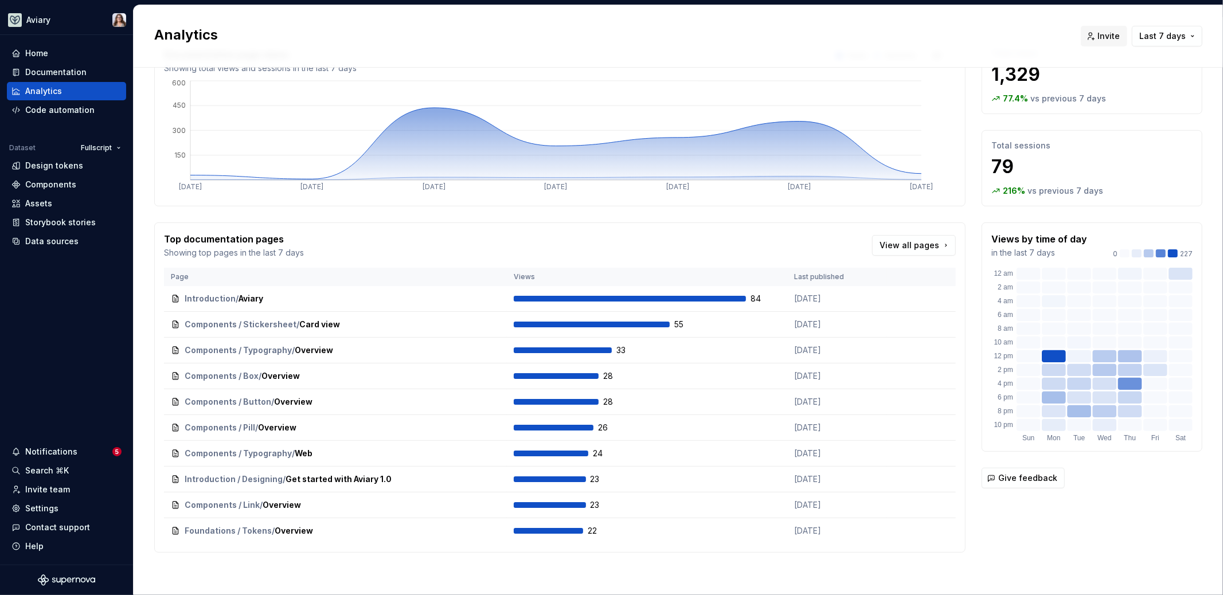  Describe the element at coordinates (1053, 438) in the screenshot. I see `text: Mon` at that location.